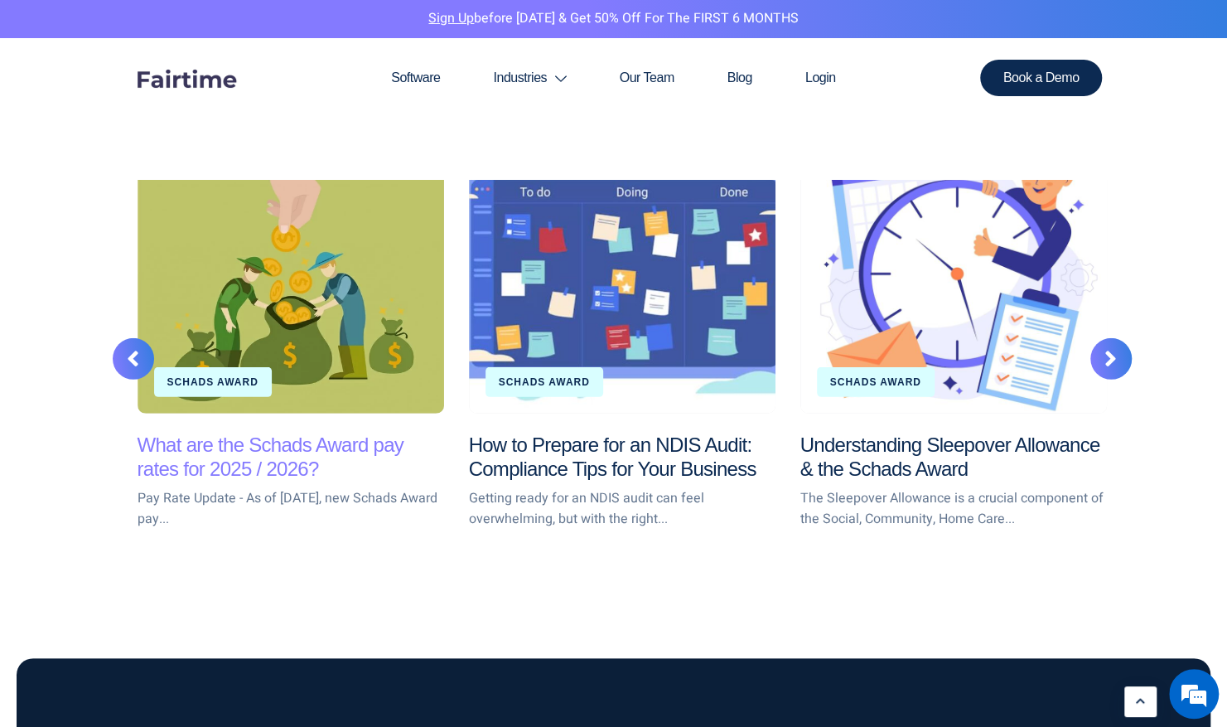 Image resolution: width=1227 pixels, height=727 pixels. I want to click on a: Software, so click(415, 78).